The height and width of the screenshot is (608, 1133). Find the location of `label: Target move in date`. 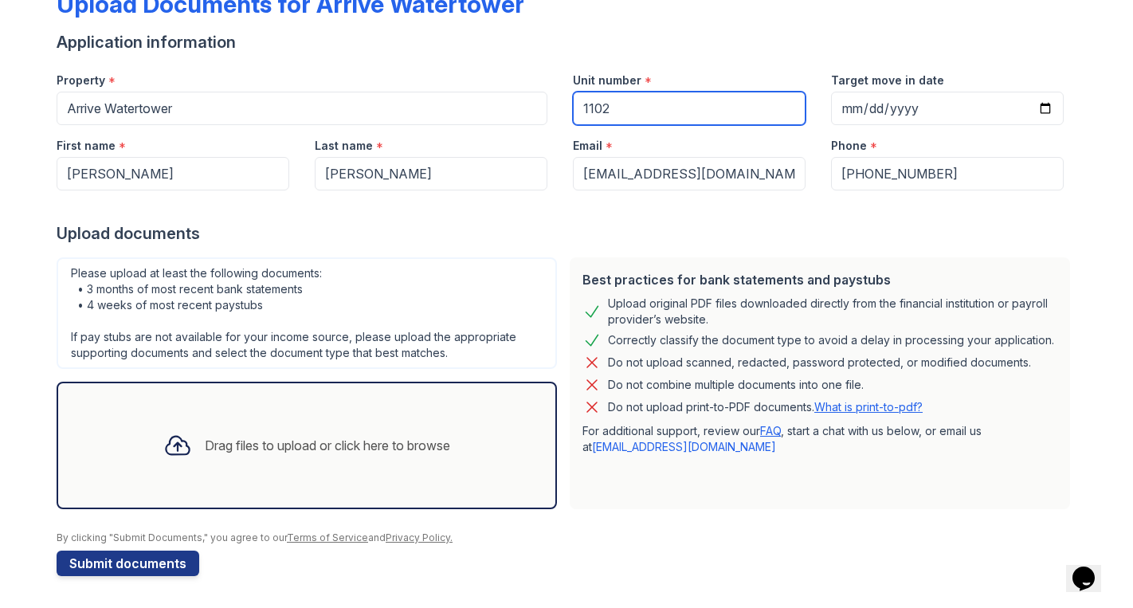

label: Target move in date is located at coordinates (887, 80).